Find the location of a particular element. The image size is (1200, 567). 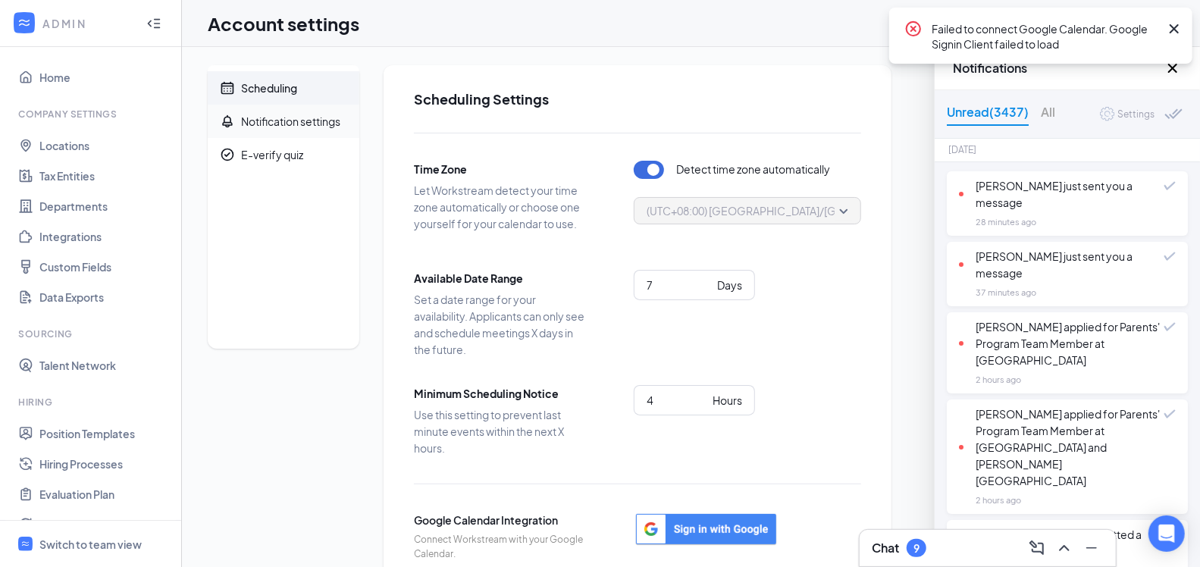

a: Reapplications is located at coordinates (104, 524).